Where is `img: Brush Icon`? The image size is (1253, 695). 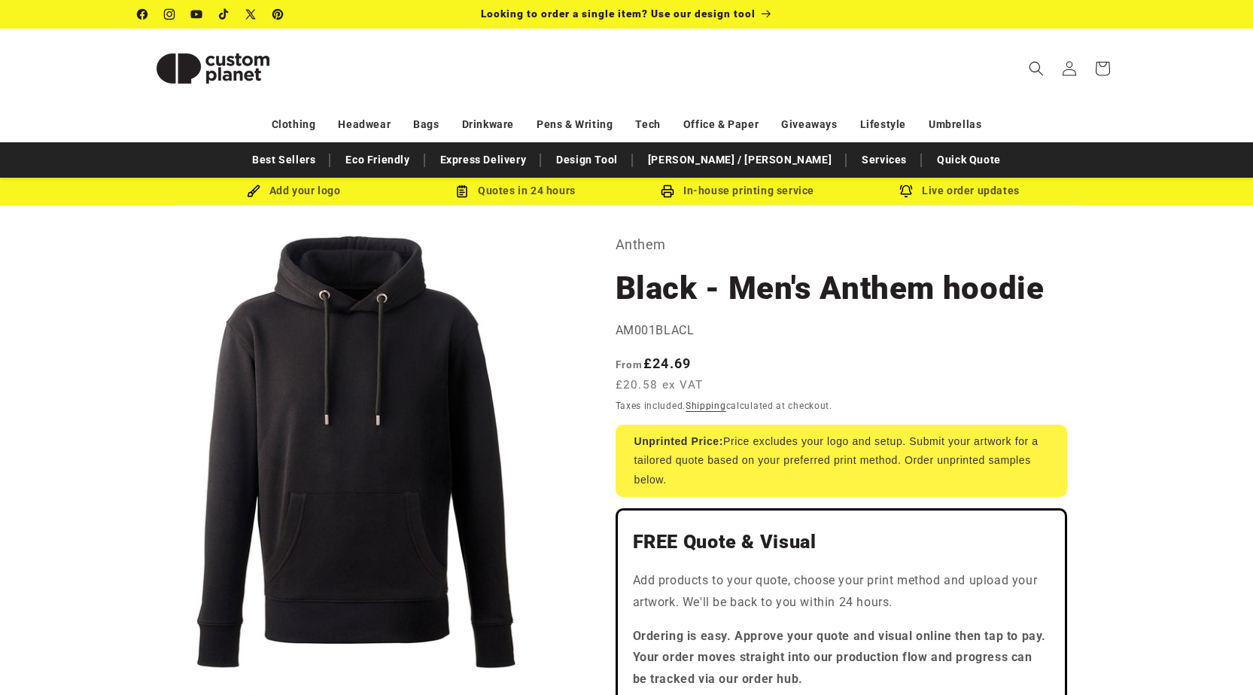 img: Brush Icon is located at coordinates (254, 191).